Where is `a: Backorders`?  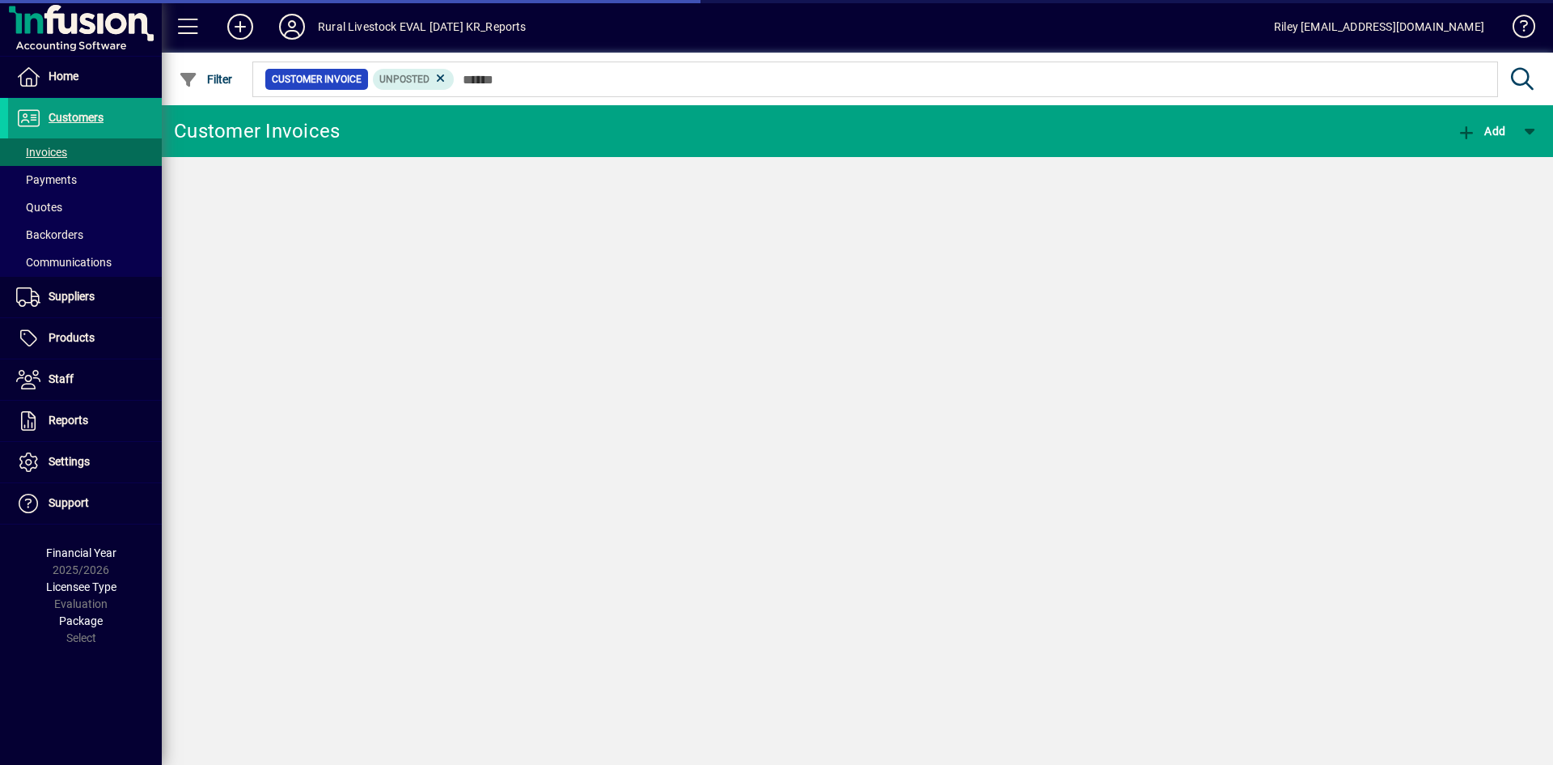 a: Backorders is located at coordinates (85, 235).